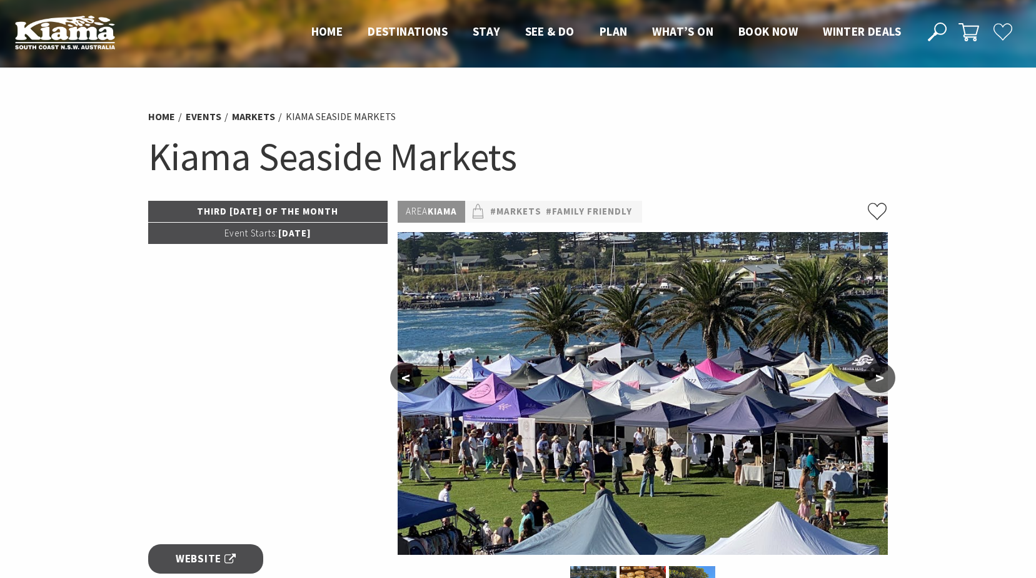  I want to click on a: #Markets, so click(516, 211).